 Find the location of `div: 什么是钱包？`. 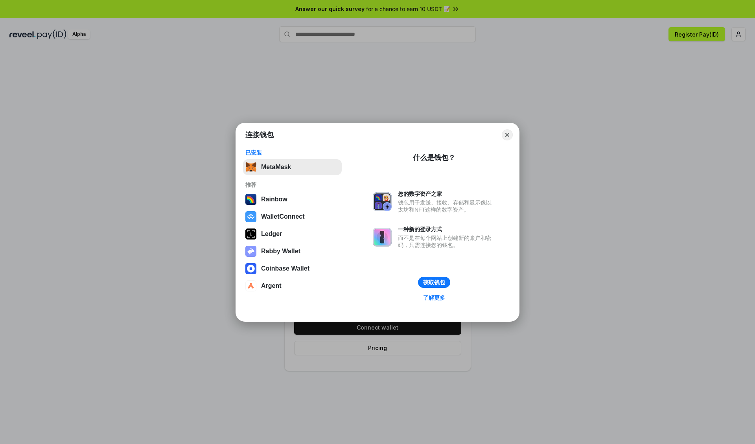

div: 什么是钱包？ is located at coordinates (434, 158).